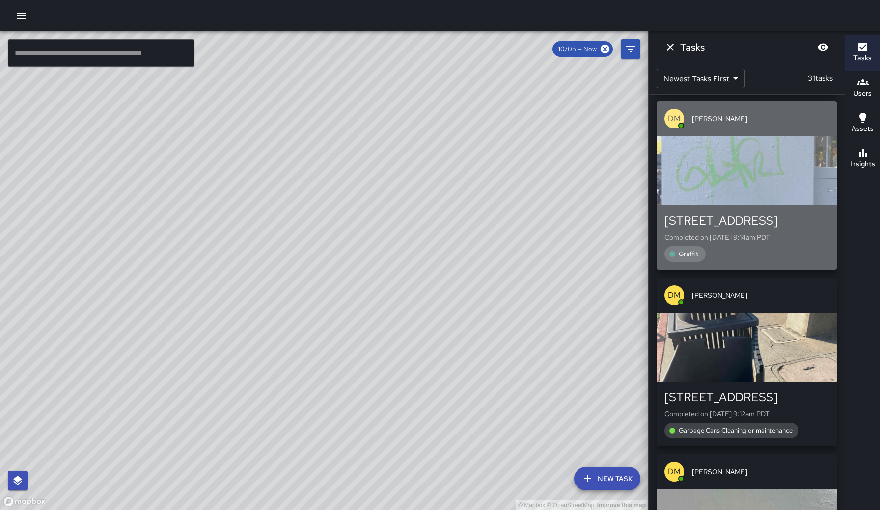  Describe the element at coordinates (862, 88) in the screenshot. I see `button: Users` at that location.